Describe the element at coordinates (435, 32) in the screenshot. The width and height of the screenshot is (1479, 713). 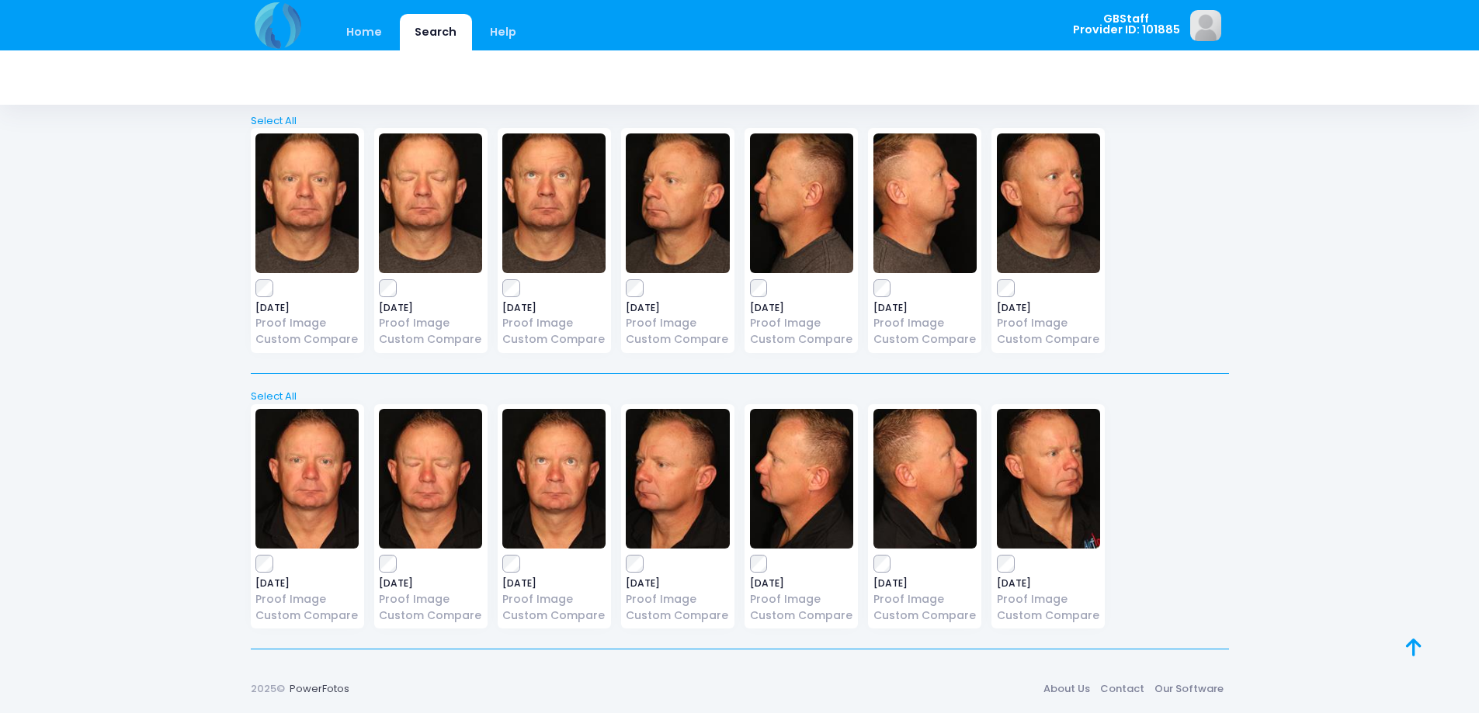
I see `a: Search` at that location.